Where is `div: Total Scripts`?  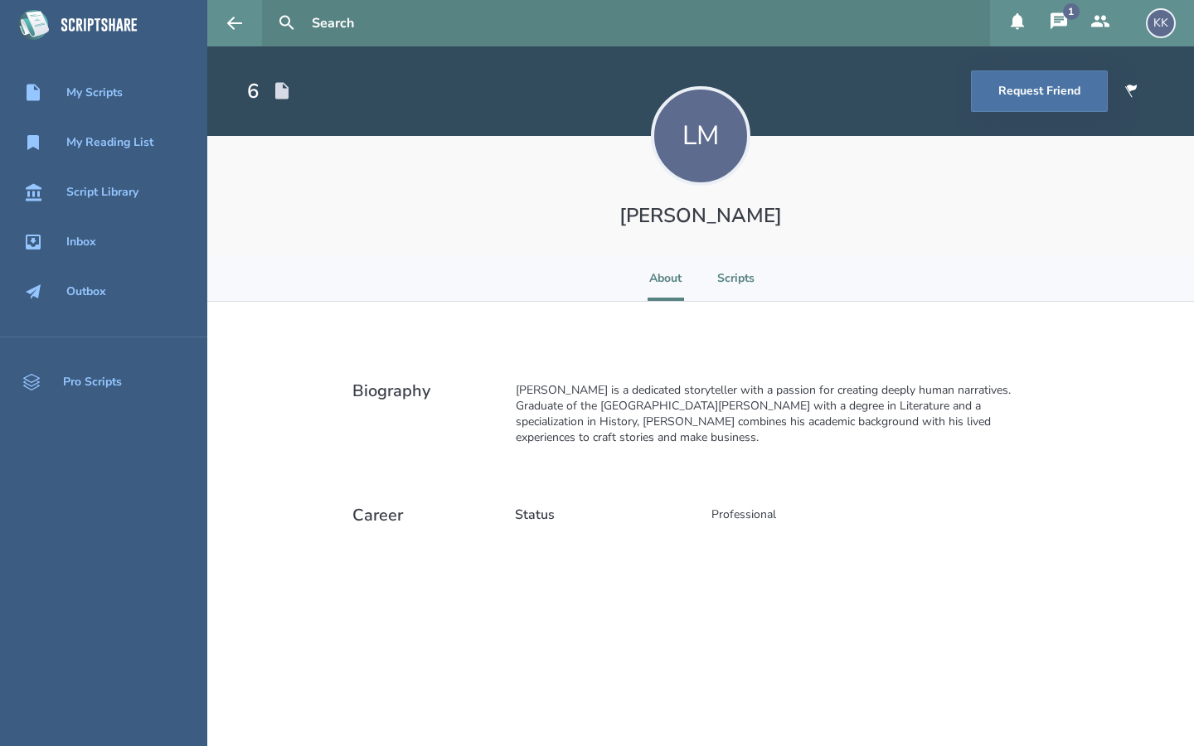 div: Total Scripts is located at coordinates (270, 91).